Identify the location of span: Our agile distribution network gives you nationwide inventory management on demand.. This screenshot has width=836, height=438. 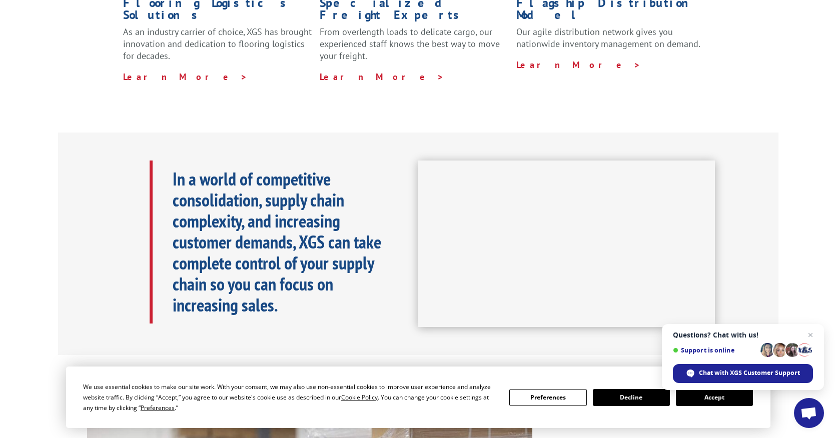
(608, 38).